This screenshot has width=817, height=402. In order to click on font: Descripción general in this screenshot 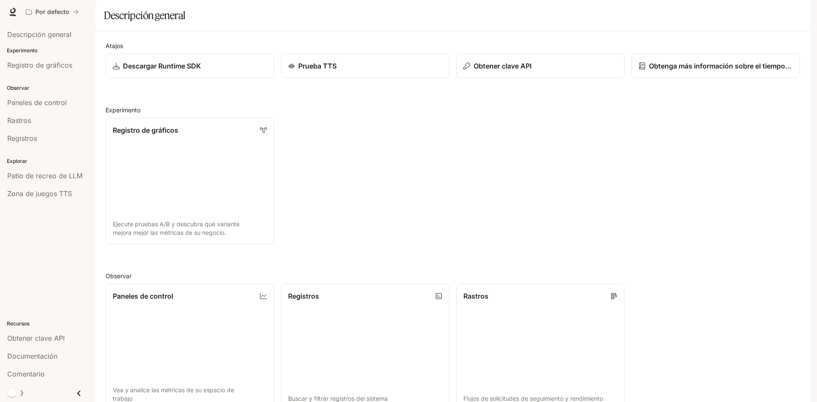, I will do `click(145, 15)`.